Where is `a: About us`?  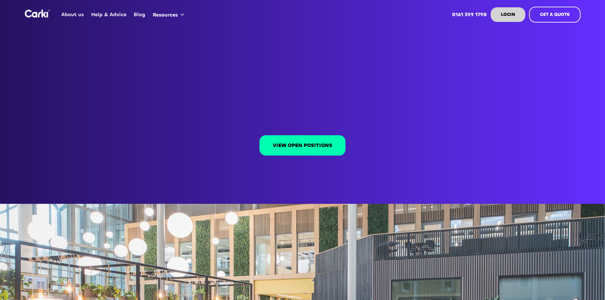
a: About us is located at coordinates (73, 15).